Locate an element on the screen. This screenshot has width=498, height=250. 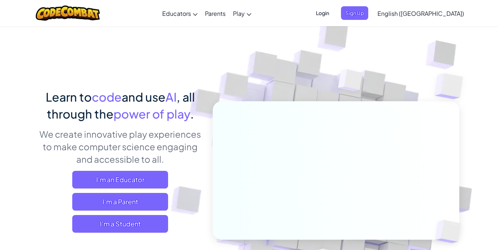
span: Login is located at coordinates (323, 13).